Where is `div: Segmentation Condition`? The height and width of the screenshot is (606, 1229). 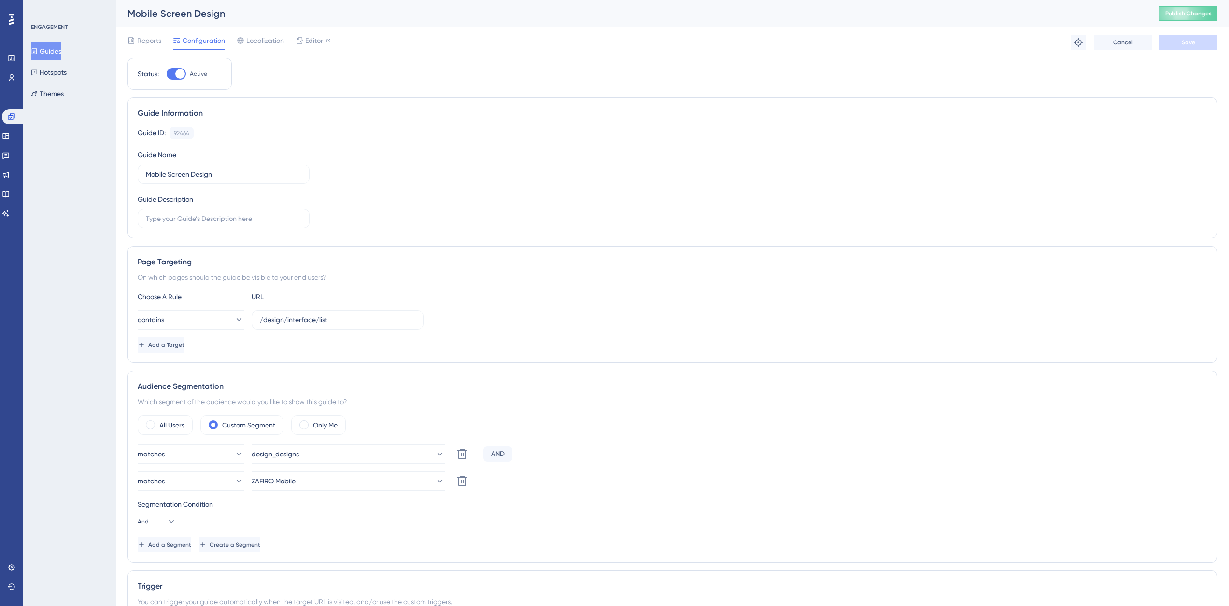 div: Segmentation Condition is located at coordinates (672, 504).